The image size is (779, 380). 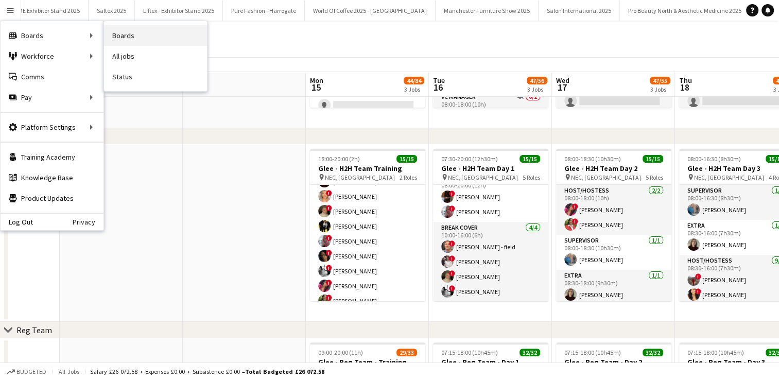 I want to click on span: Total Budgeted £26 072.58, so click(x=285, y=371).